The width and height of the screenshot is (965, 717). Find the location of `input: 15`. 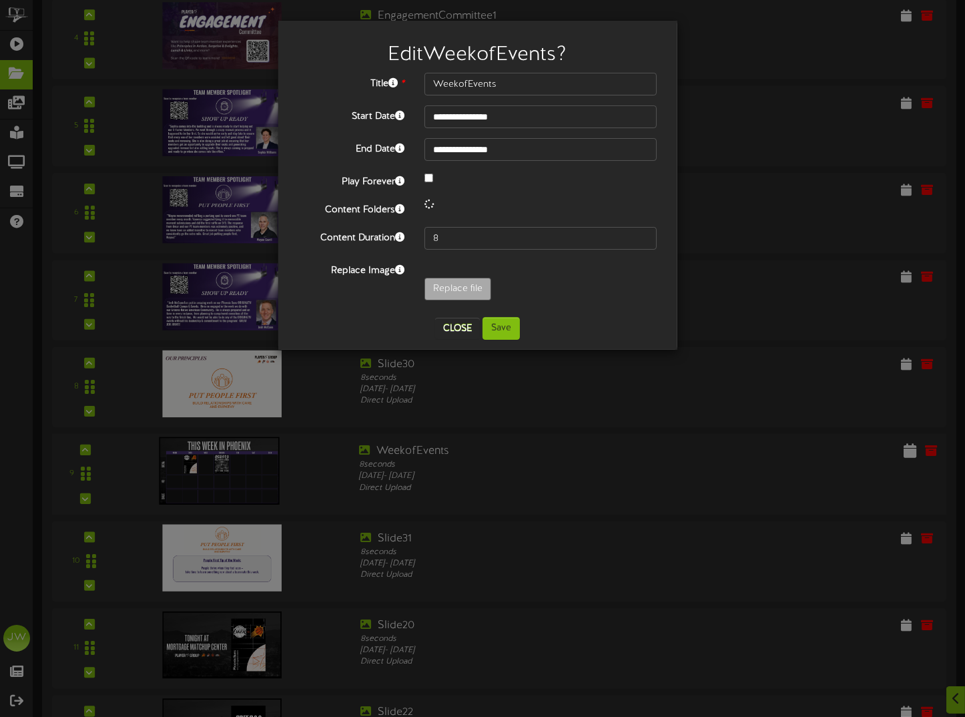

input: 15 is located at coordinates (541, 238).